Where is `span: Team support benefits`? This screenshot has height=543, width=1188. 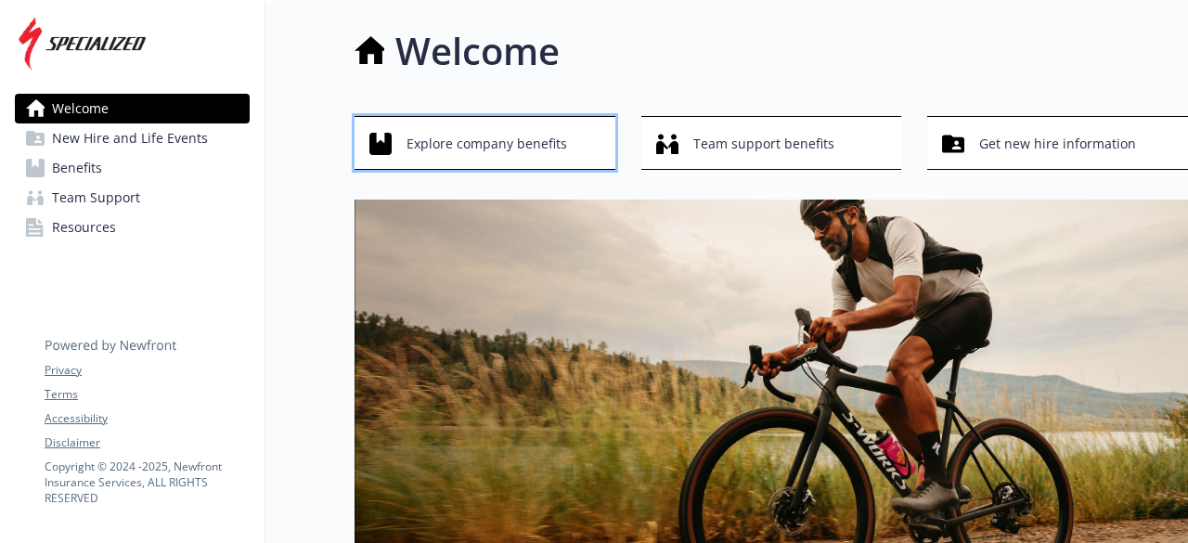
span: Team support benefits is located at coordinates (764, 144).